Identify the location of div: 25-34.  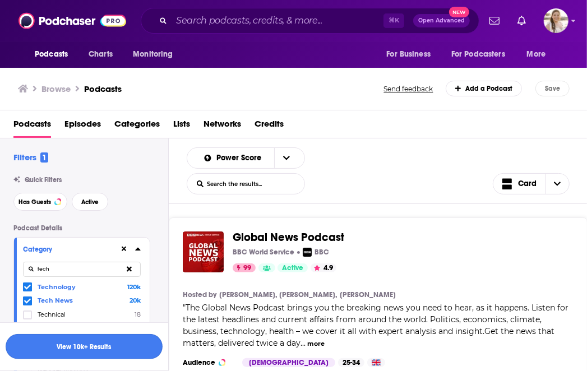
(351, 363).